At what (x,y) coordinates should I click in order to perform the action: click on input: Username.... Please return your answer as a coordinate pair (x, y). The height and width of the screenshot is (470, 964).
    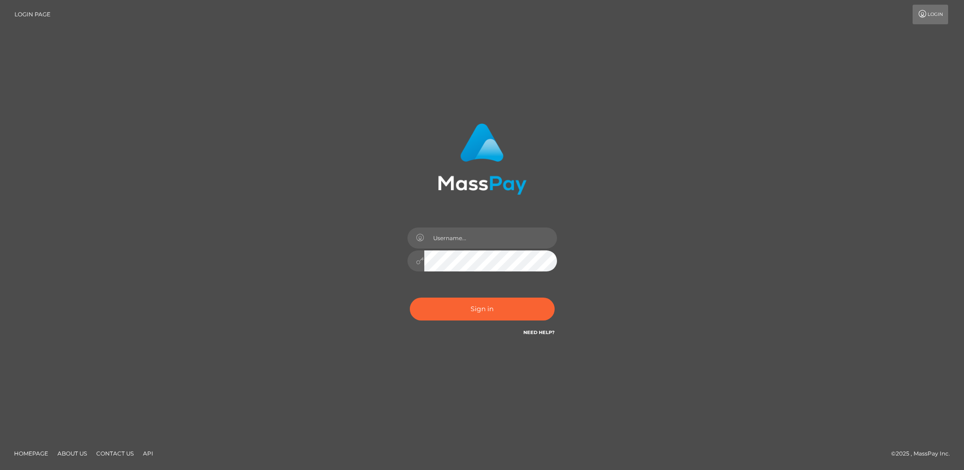
    Looking at the image, I should click on (491, 238).